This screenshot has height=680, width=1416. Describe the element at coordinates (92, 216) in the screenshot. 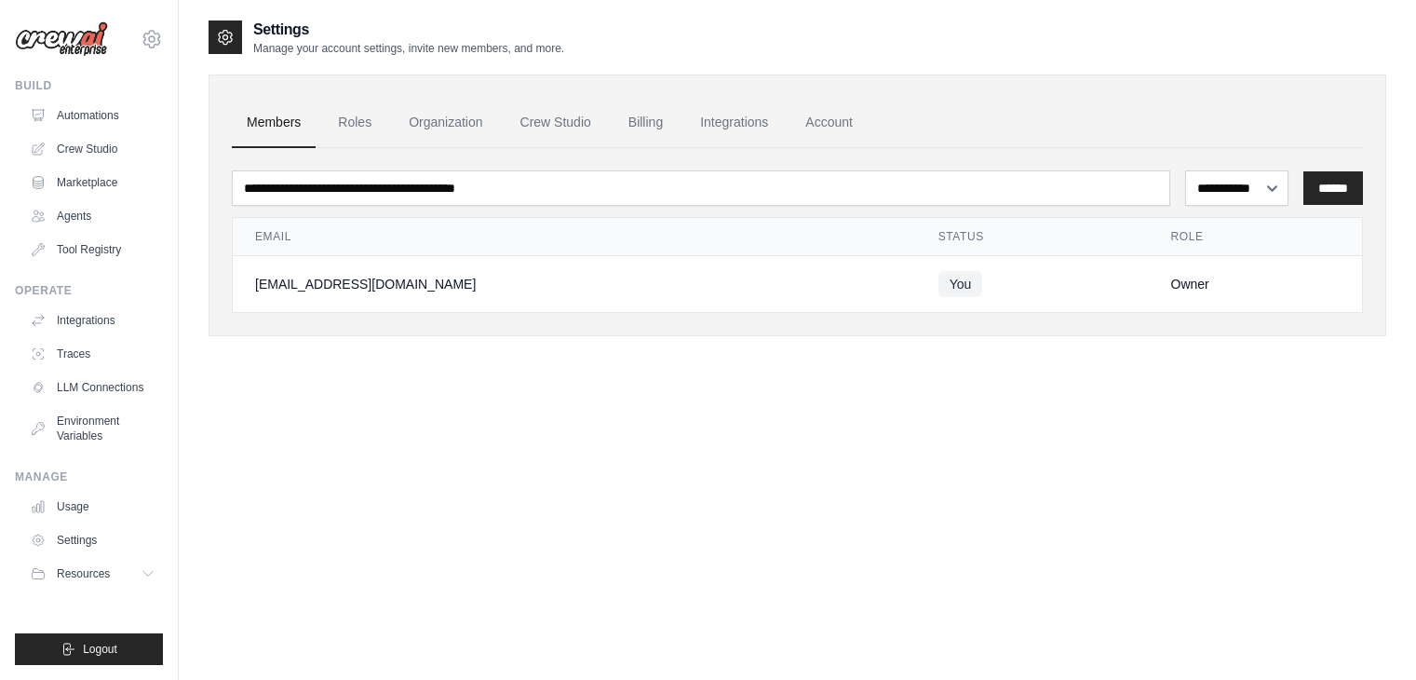

I see `a: Agents` at that location.